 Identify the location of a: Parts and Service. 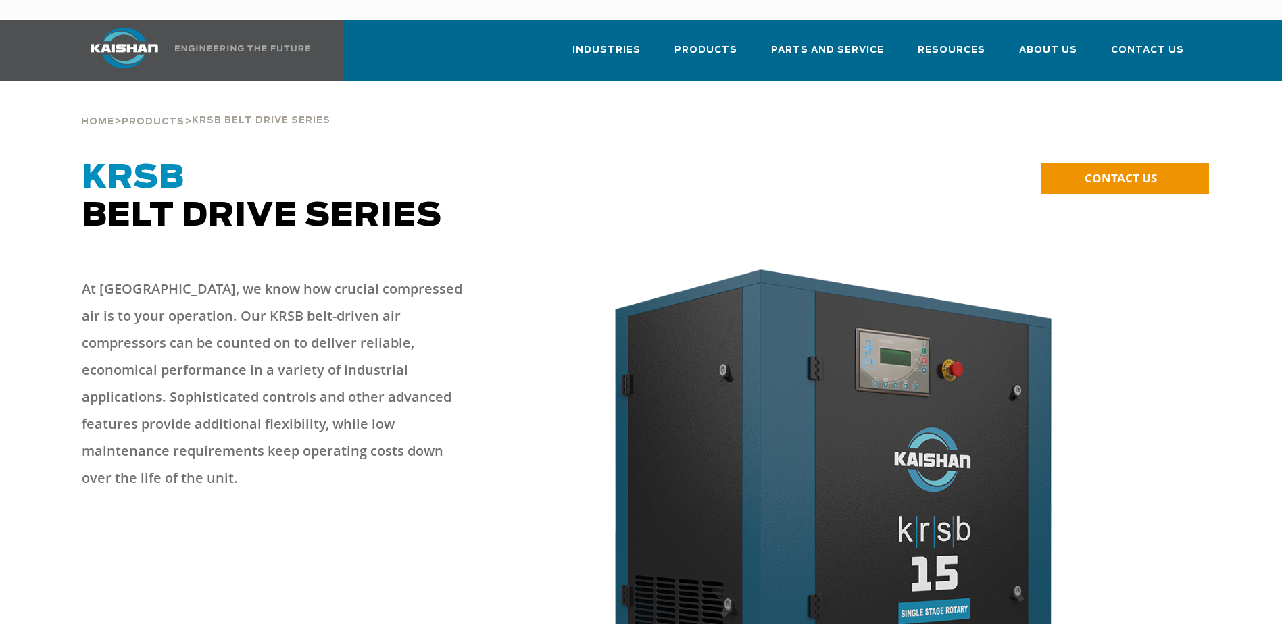
(827, 55).